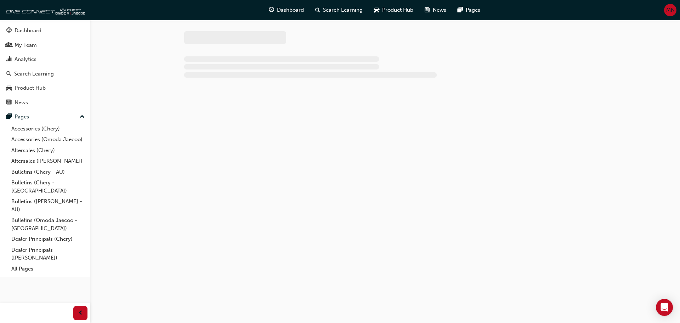  What do you see at coordinates (26, 45) in the screenshot?
I see `div: My Team` at bounding box center [26, 45].